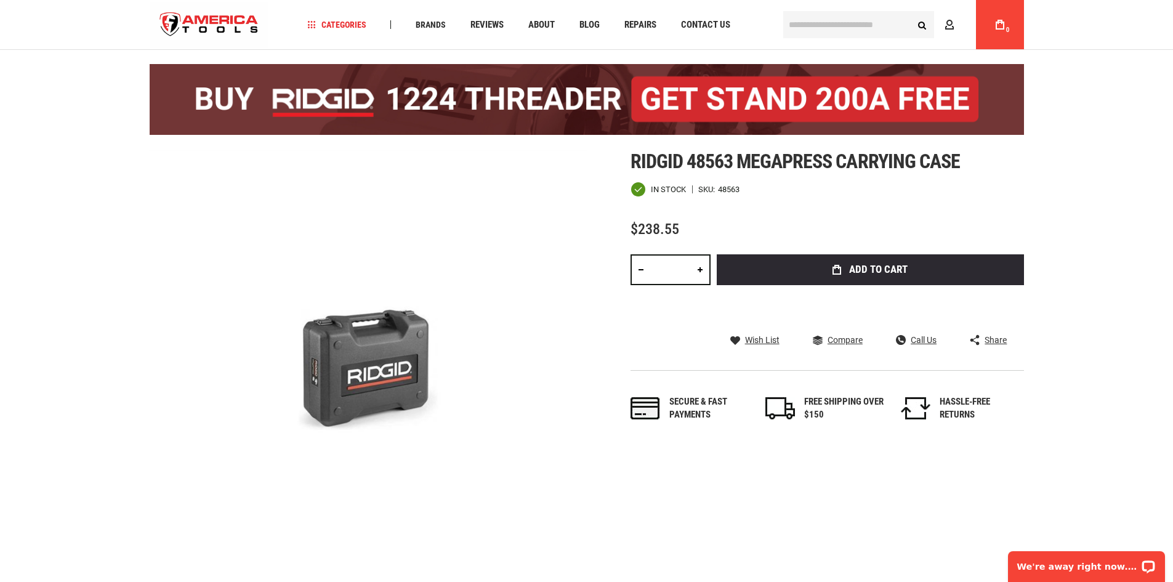  Describe the element at coordinates (923, 340) in the screenshot. I see `span: Call Us` at that location.